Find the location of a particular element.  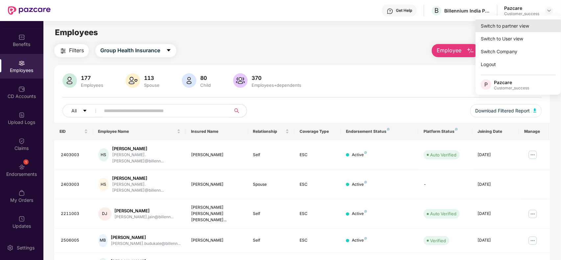

div: Switch Company is located at coordinates (518, 51).